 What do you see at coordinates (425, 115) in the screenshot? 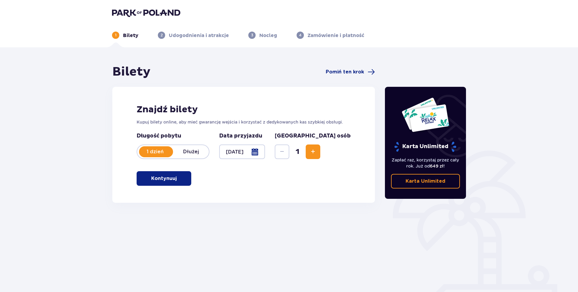
I see `img: Dwie karty całoroczne do Suntago z napisem 'UNLIMITED RELAX', na białym tle z tropikalnymi liśćmi...` at bounding box center [425, 115].